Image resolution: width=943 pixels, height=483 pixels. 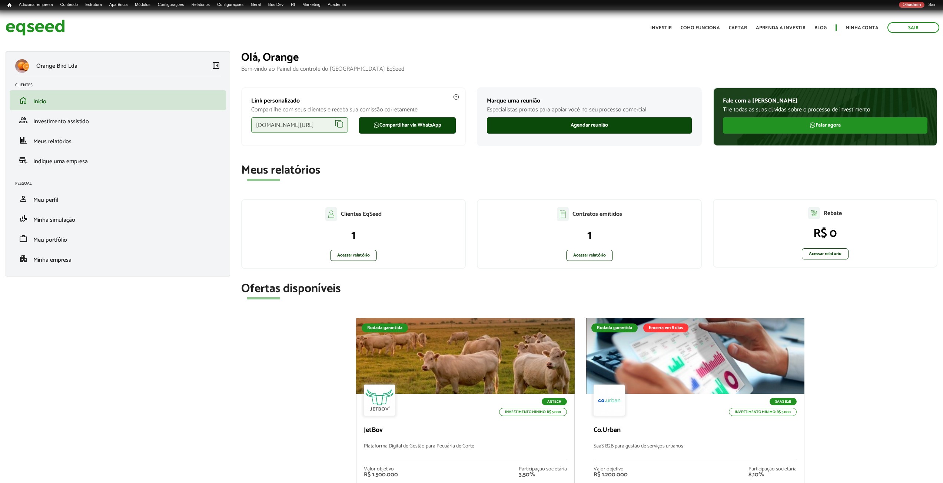 What do you see at coordinates (331, 214) in the screenshot?
I see `img: agent-clientes.svg` at bounding box center [331, 214].